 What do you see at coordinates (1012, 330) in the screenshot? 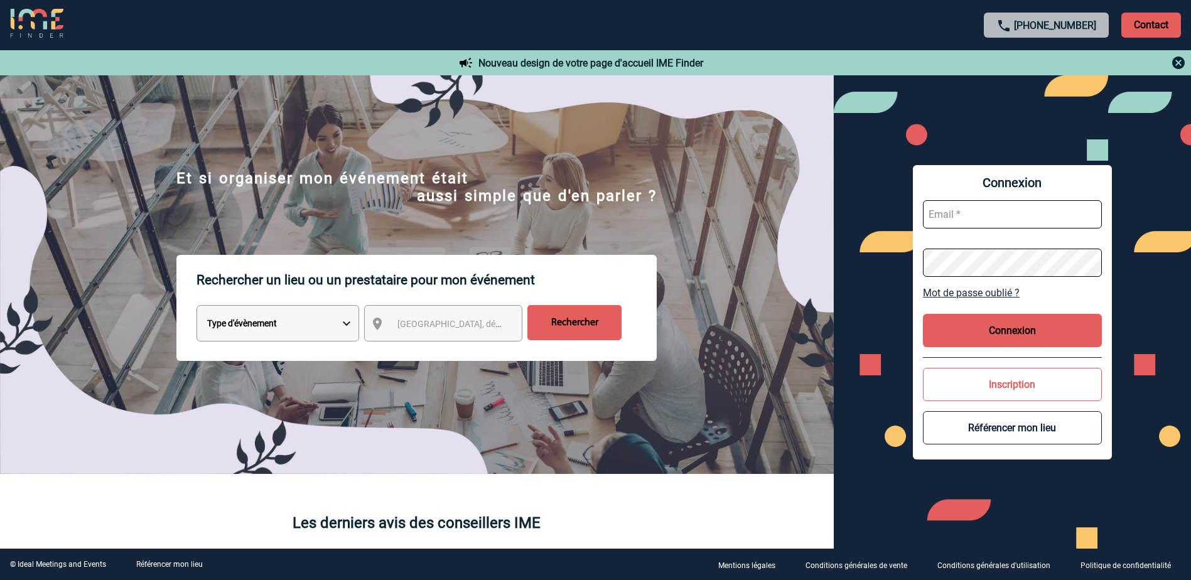
I see `button: Connexion` at bounding box center [1012, 330].